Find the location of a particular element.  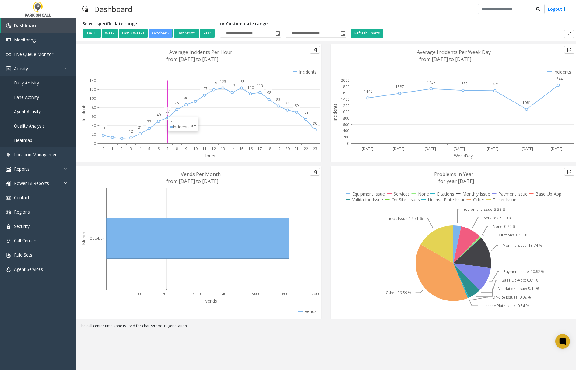

span: Security is located at coordinates (22, 226).